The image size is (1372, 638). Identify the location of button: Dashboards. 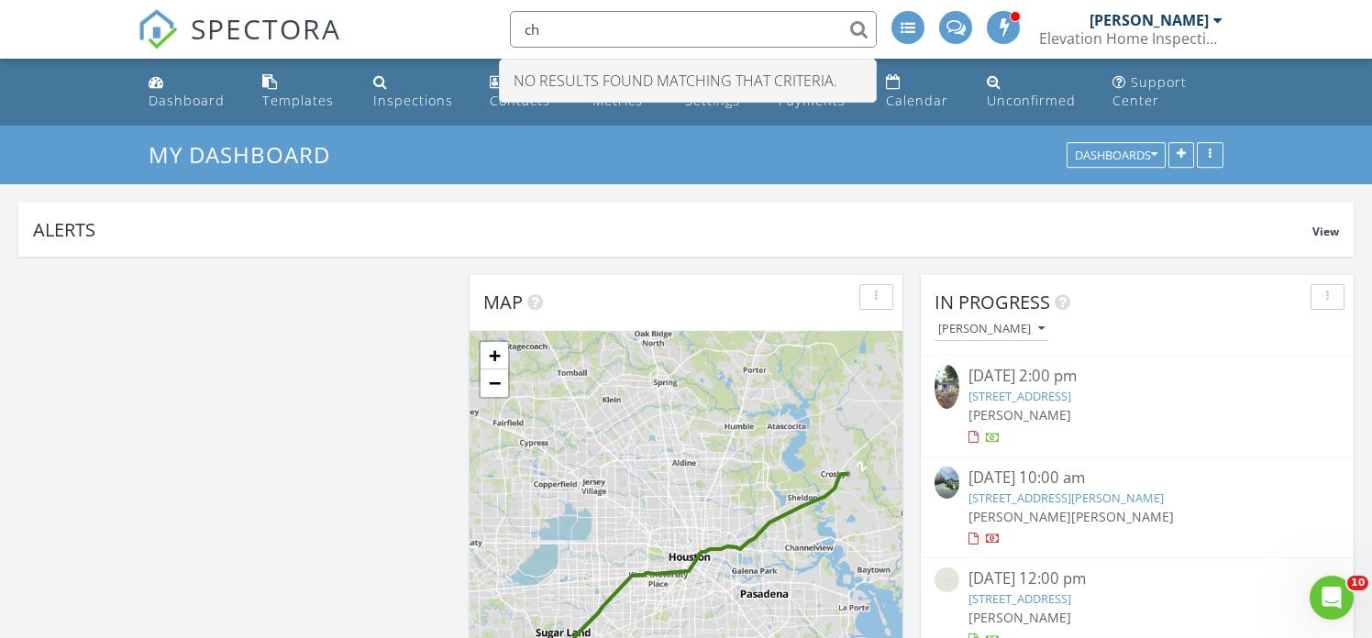
(1116, 156).